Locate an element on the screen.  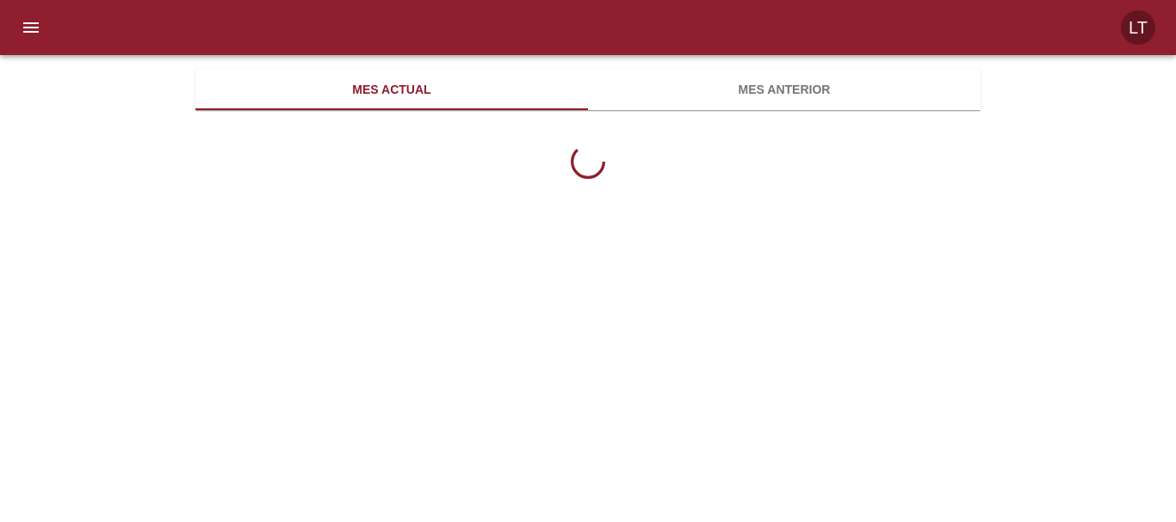
button: menu is located at coordinates (31, 28).